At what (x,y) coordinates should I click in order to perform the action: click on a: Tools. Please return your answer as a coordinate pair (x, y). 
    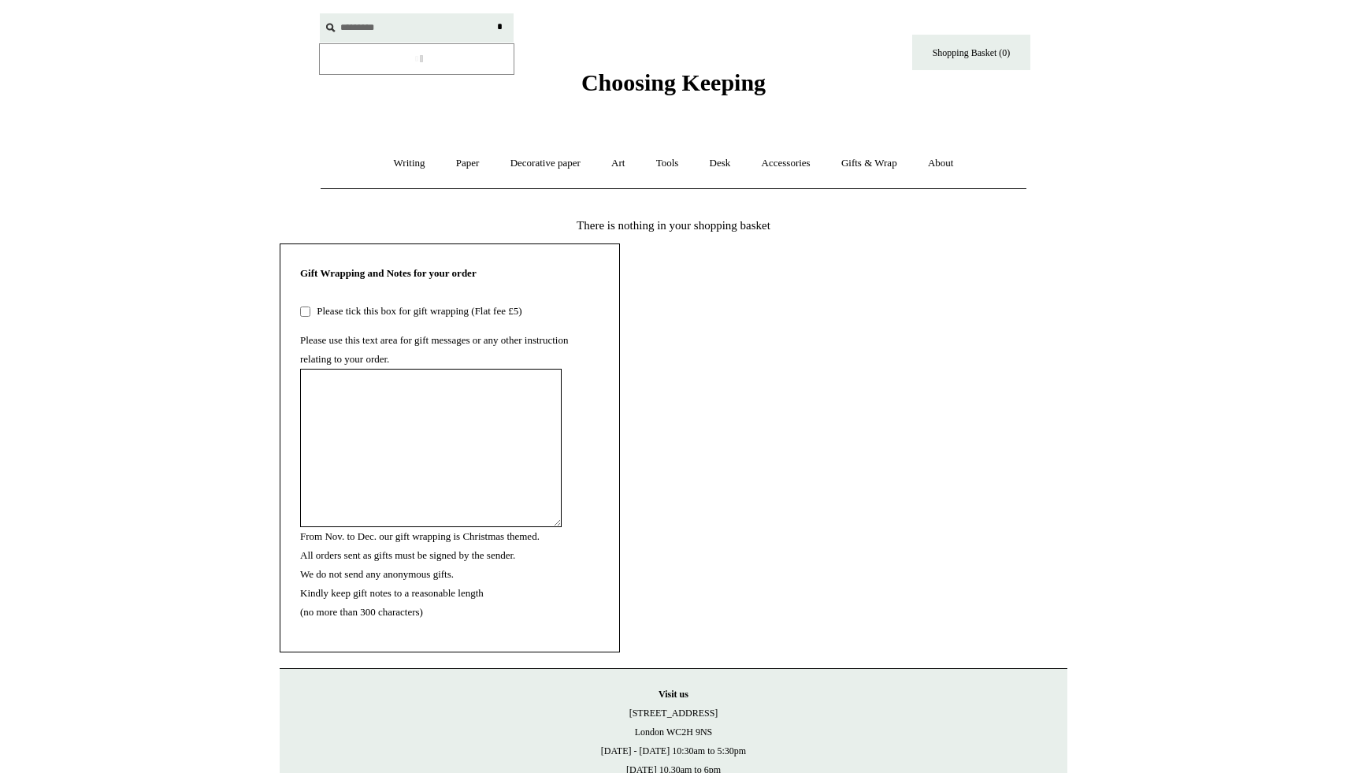
    Looking at the image, I should click on (667, 163).